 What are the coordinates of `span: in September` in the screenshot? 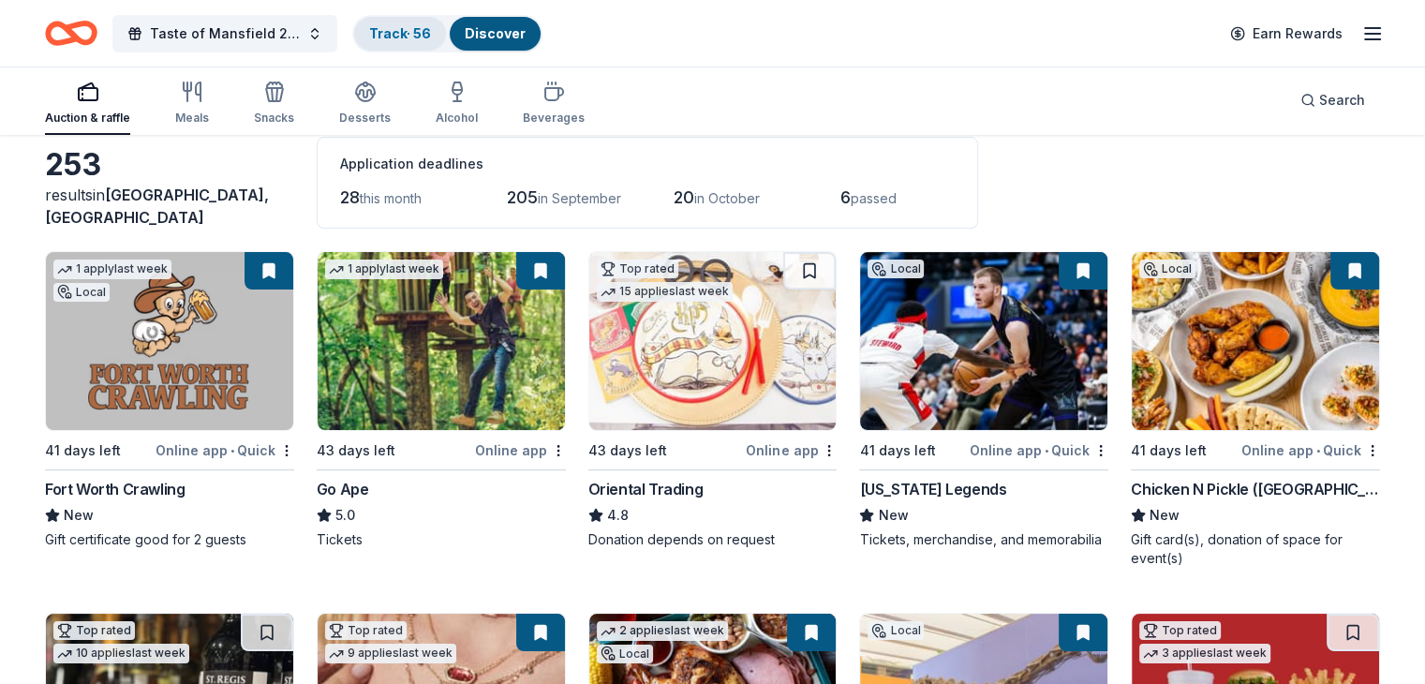 It's located at (579, 198).